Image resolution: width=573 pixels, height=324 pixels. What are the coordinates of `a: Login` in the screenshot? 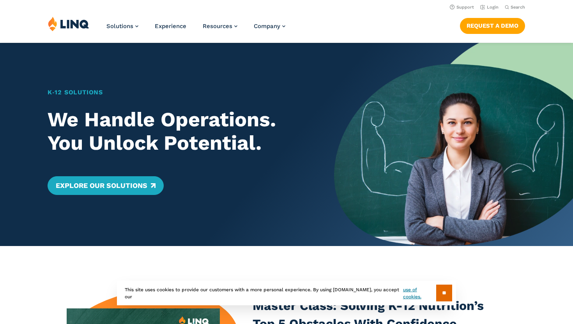 It's located at (489, 7).